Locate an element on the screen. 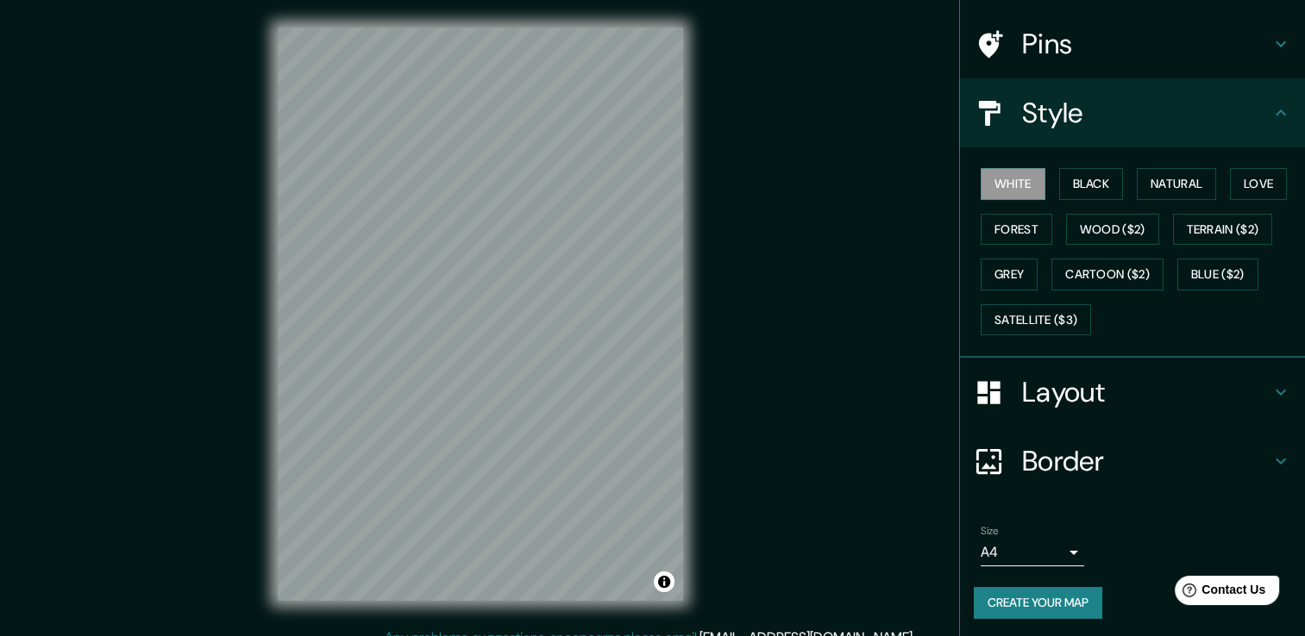 The height and width of the screenshot is (636, 1305). h4: Pins is located at coordinates (1146, 44).